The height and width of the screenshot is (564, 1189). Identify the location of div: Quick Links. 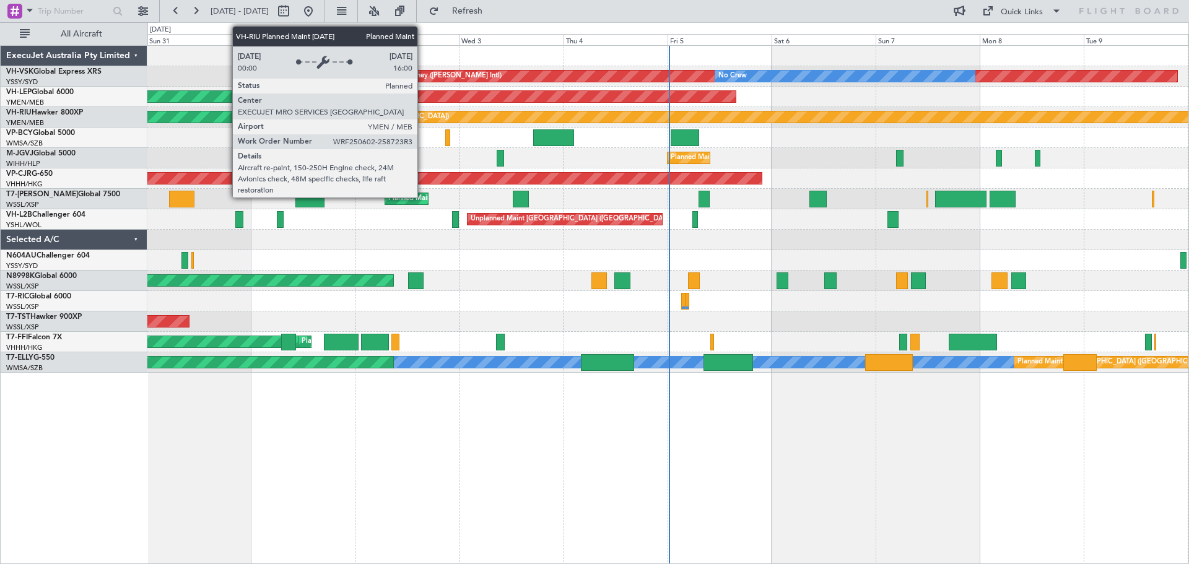
(1022, 12).